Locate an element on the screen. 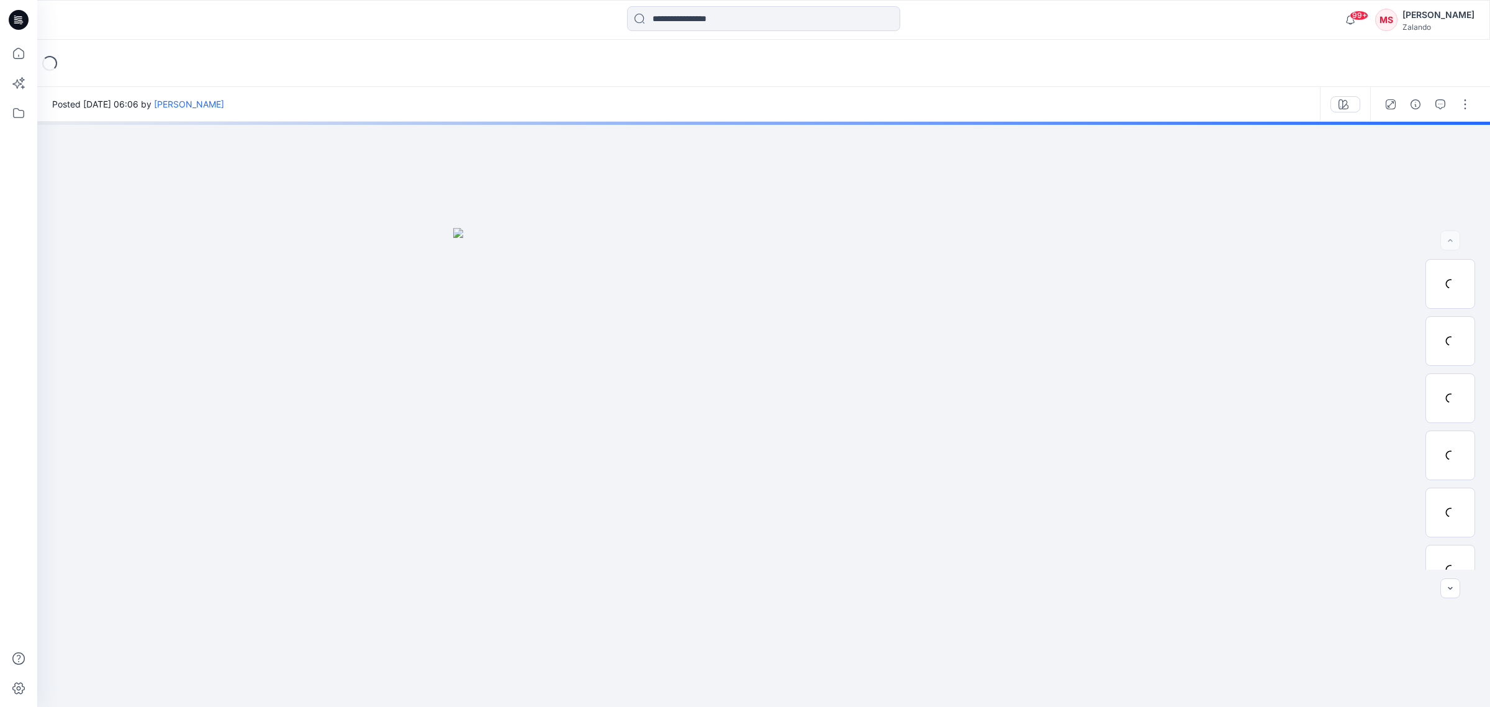 The height and width of the screenshot is (707, 1490). span: 99+ is located at coordinates (1359, 16).